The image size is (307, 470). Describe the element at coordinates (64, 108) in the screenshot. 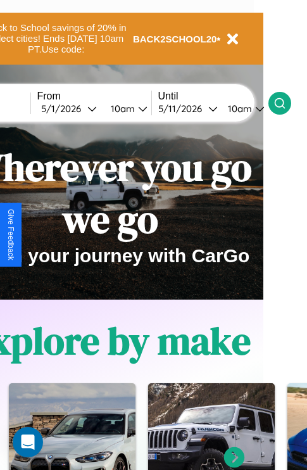

I see `div: 5 / 1 / 2026` at that location.